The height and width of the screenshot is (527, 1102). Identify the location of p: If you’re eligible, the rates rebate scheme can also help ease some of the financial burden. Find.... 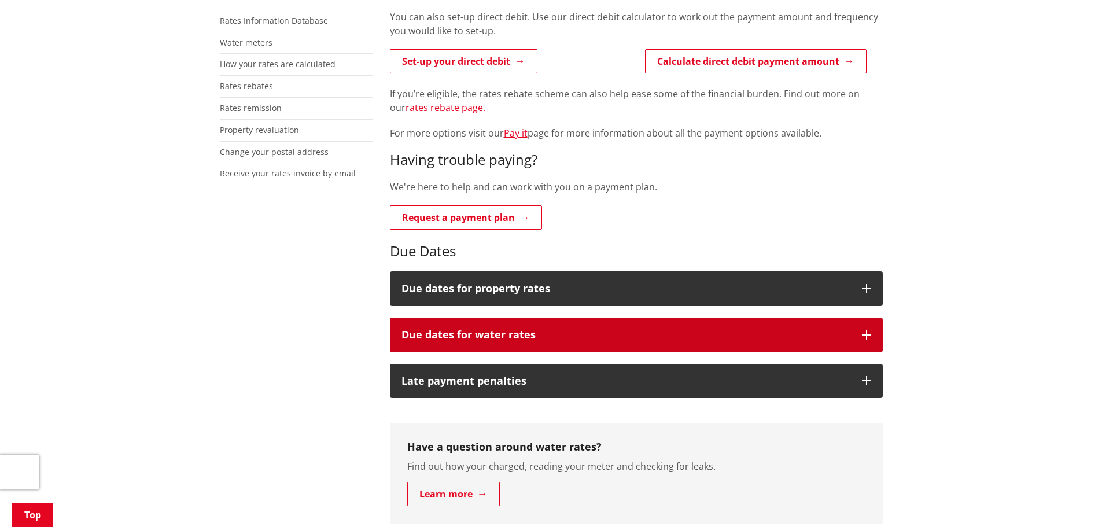
(637, 101).